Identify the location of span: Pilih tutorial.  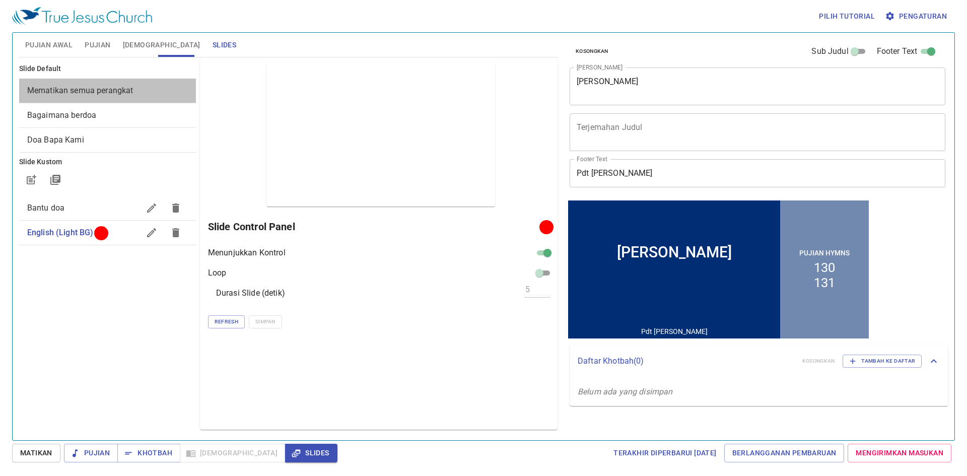
(846, 16).